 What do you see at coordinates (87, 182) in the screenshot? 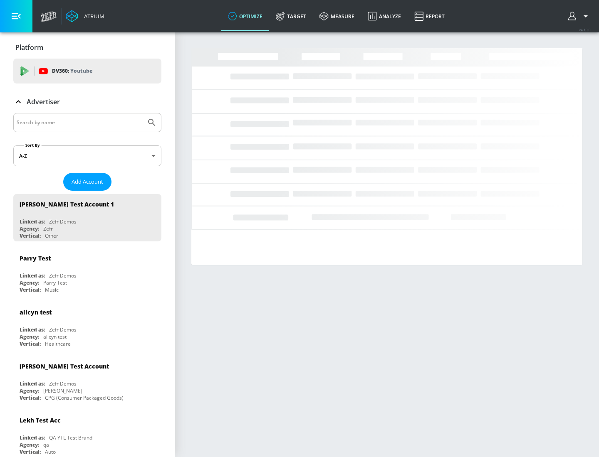
I see `button: Add Account` at bounding box center [87, 182].